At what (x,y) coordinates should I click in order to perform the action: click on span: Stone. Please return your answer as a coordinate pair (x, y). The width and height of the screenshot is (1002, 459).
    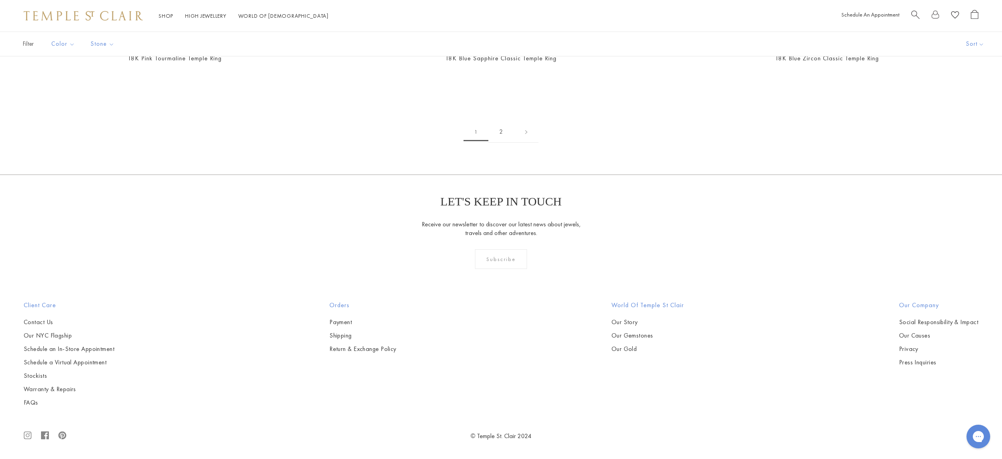
    Looking at the image, I should click on (103, 44).